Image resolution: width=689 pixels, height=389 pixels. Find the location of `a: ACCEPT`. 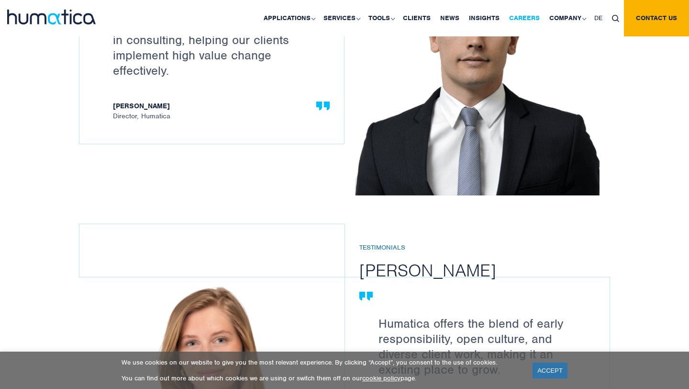

a: ACCEPT is located at coordinates (550, 370).